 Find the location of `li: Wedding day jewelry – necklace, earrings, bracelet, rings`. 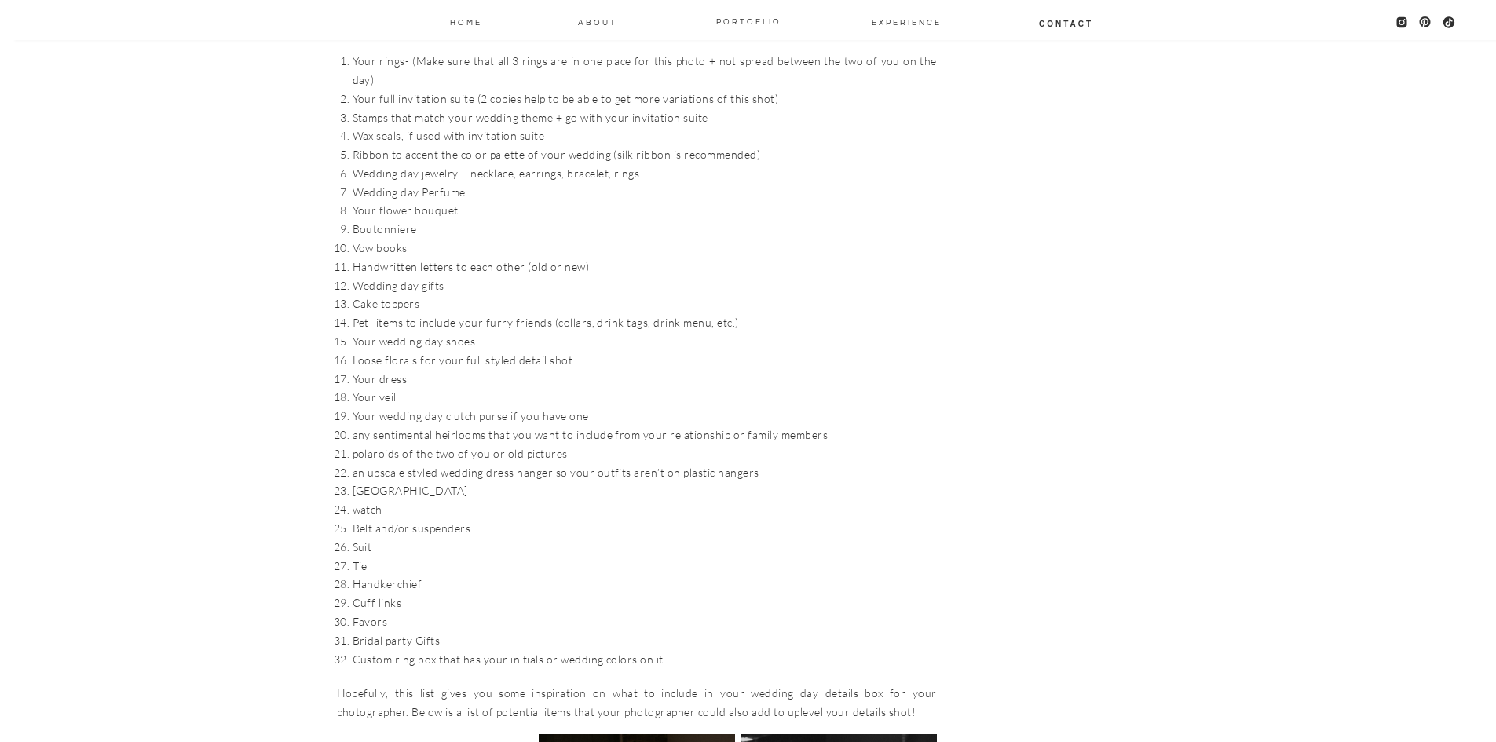

li: Wedding day jewelry – necklace, earrings, bracelet, rings is located at coordinates (645, 174).